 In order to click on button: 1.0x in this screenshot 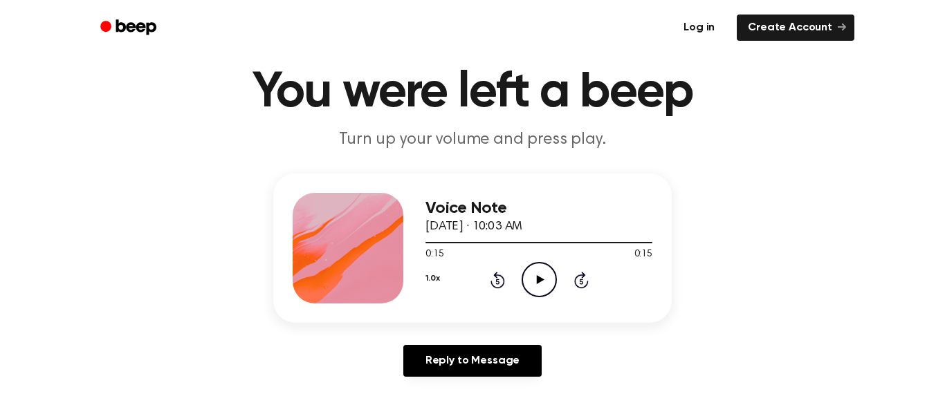, I will do `click(432, 279)`.